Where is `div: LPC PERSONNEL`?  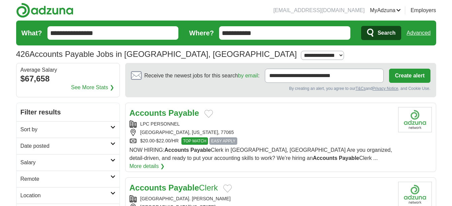
div: LPC PERSONNEL is located at coordinates (261, 124).